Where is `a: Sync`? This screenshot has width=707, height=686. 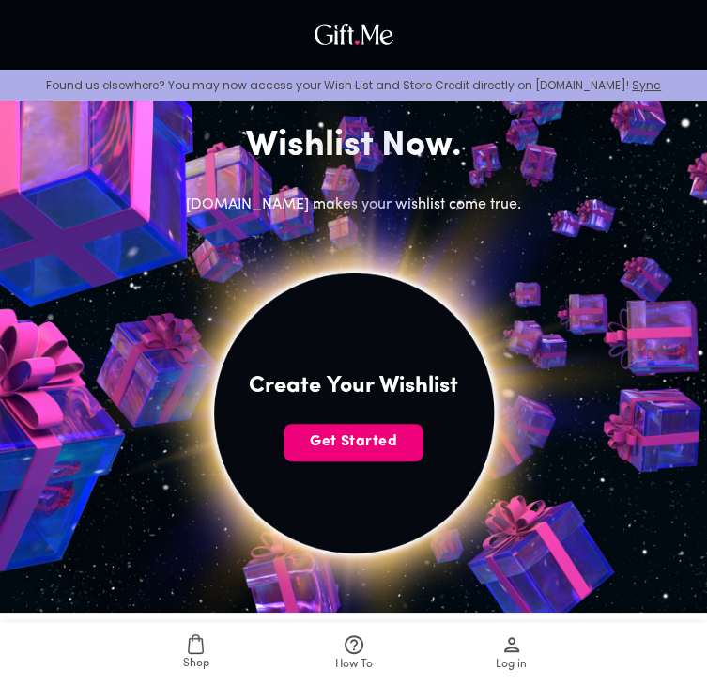 a: Sync is located at coordinates (646, 85).